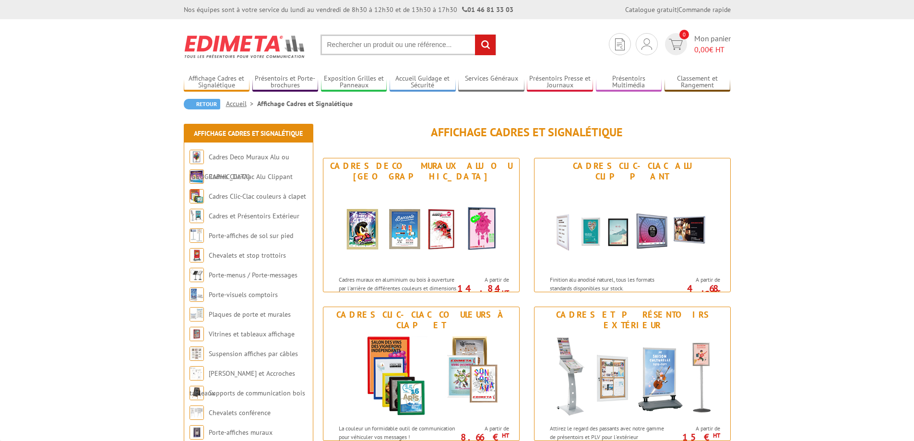 The image size is (914, 441). Describe the element at coordinates (632, 225) in the screenshot. I see `a: Cadres Clic-Clac Alu Clippant Cadres Clic-Clac Alu Clippant Finition alu anodisé naturel, tous le...` at that location.